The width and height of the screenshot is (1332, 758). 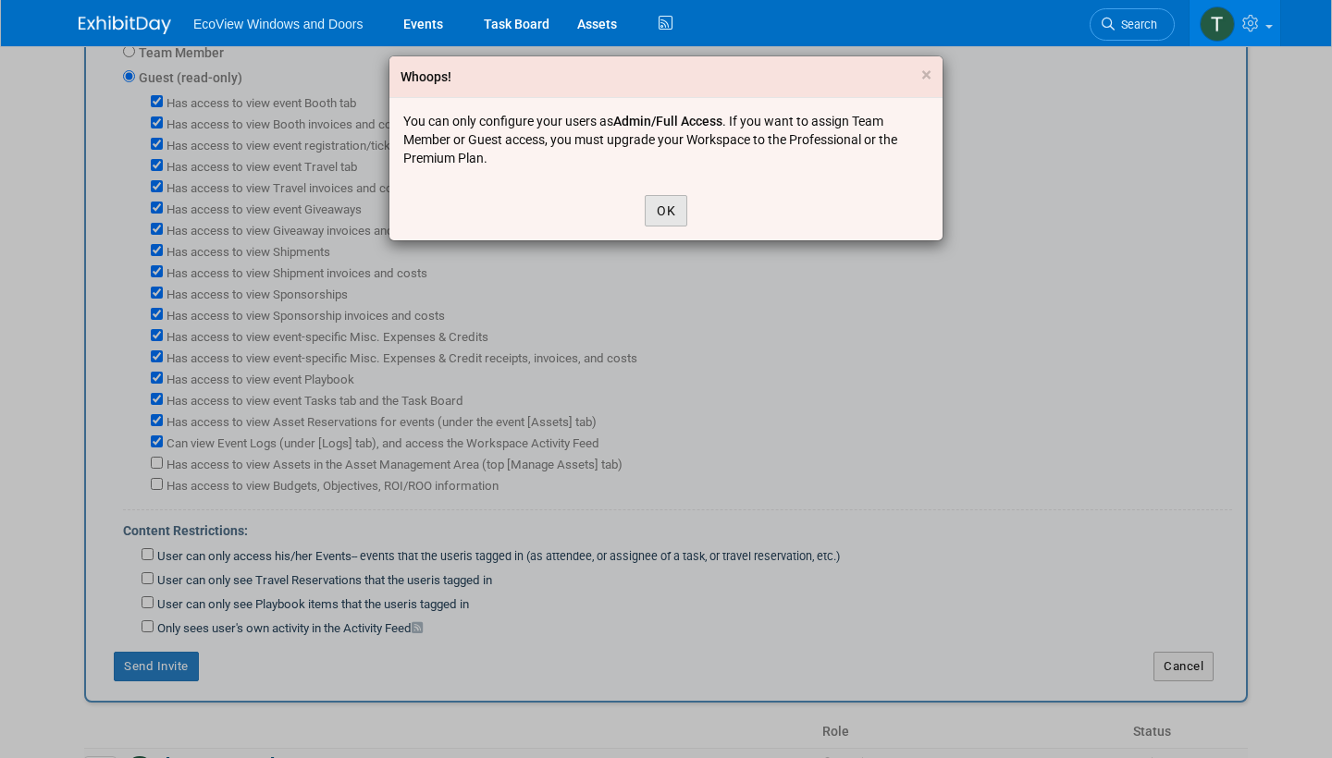 I want to click on div: You can only configure your users as . If you want to assign Team Member or Guest access, you mus..., so click(x=666, y=140).